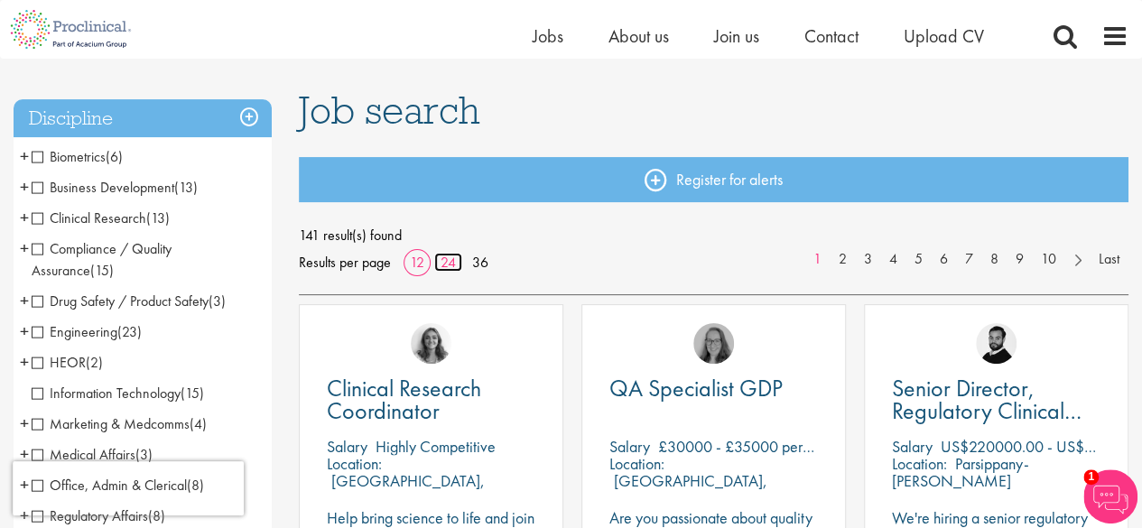 The image size is (1142, 528). Describe the element at coordinates (431, 343) in the screenshot. I see `a: Jackie Cerchio` at that location.